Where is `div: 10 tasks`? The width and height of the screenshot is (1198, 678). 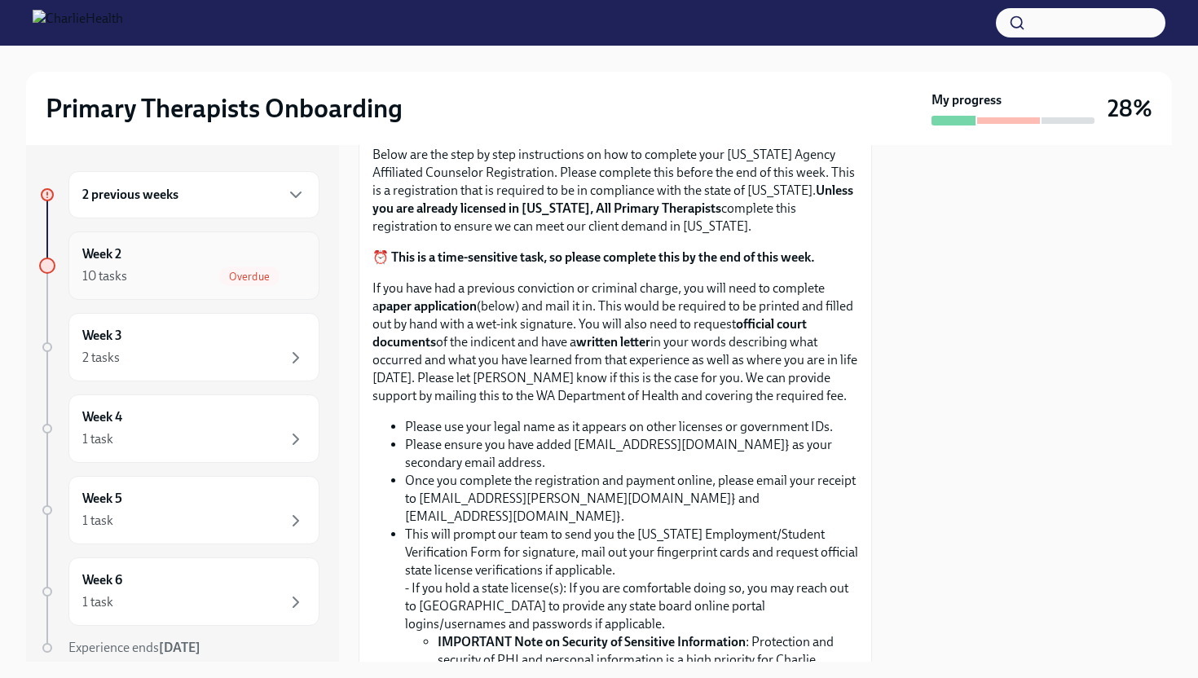 div: 10 tasks is located at coordinates (104, 276).